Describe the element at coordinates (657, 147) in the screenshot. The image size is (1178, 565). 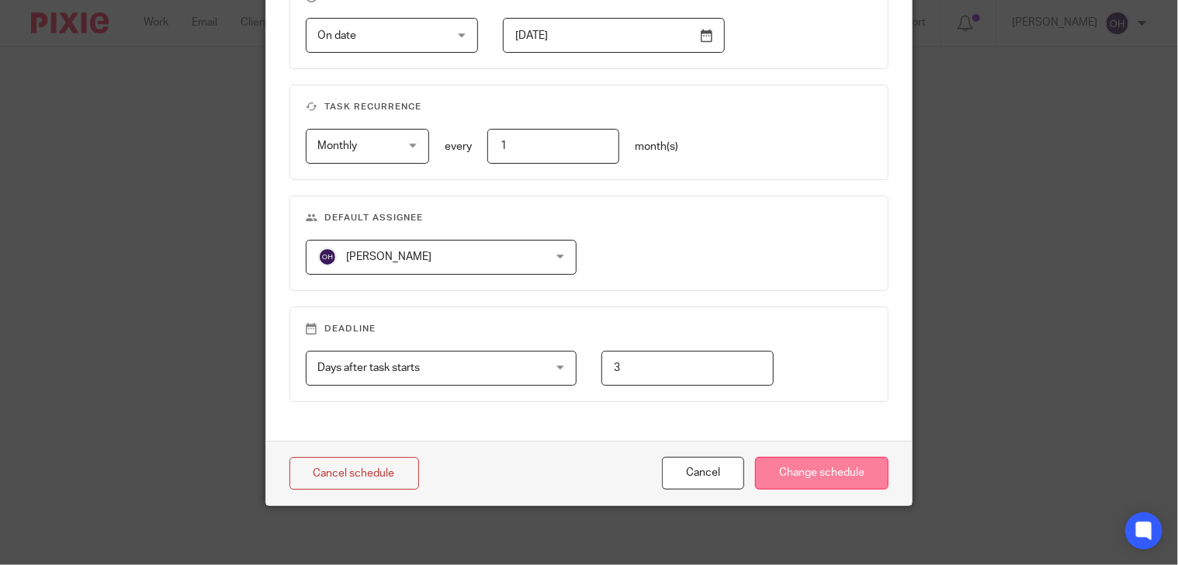
I see `span: month(s)` at that location.